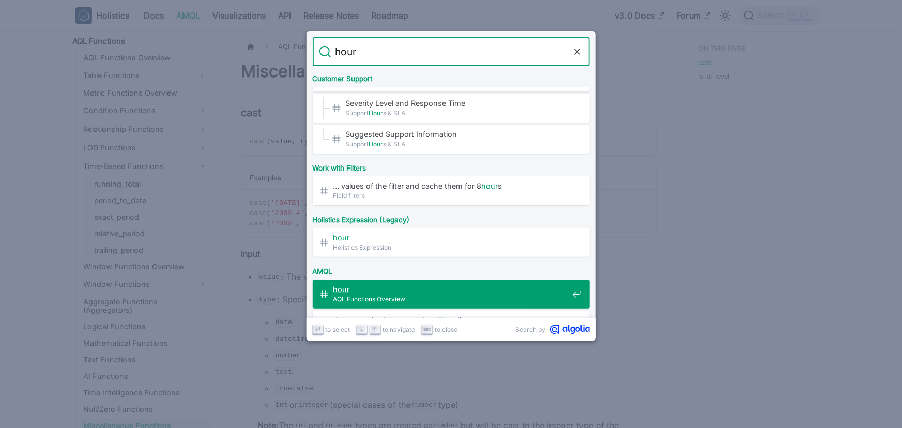  I want to click on span: to navigate, so click(399, 329).